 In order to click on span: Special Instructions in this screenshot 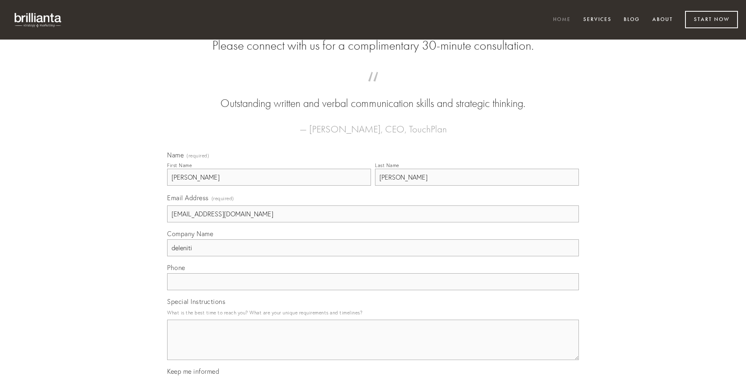, I will do `click(196, 302)`.